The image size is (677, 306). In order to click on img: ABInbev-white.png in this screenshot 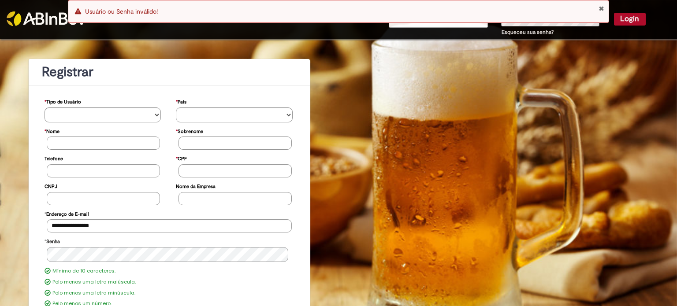, I will do `click(46, 19)`.